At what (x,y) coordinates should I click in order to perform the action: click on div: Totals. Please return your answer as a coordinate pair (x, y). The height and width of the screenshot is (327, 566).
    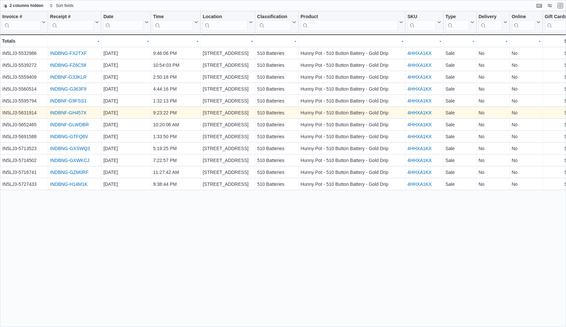
    Looking at the image, I should click on (24, 41).